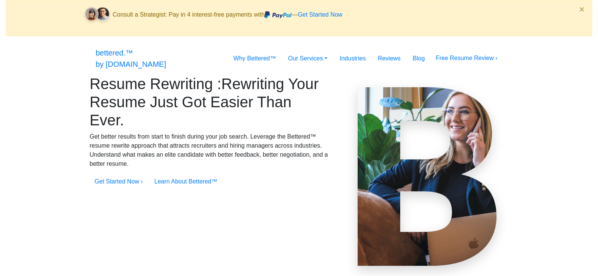 The width and height of the screenshot is (598, 276). Describe the element at coordinates (119, 181) in the screenshot. I see `button: Get Started Now ›` at that location.